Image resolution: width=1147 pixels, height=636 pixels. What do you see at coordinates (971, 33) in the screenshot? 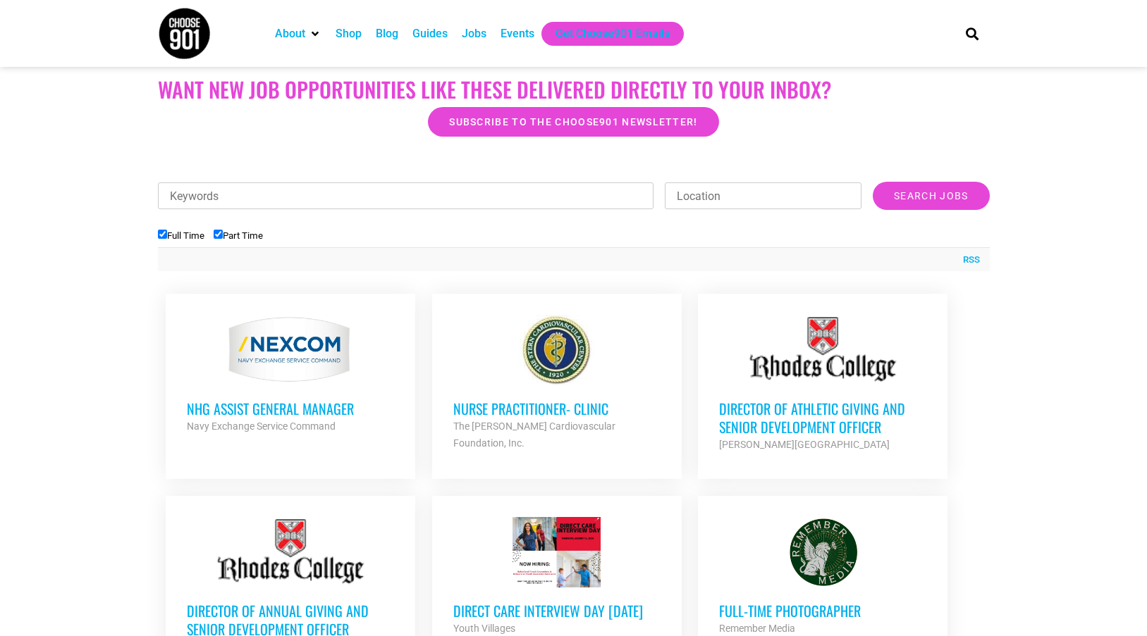
I see `div: Search` at bounding box center [971, 33].